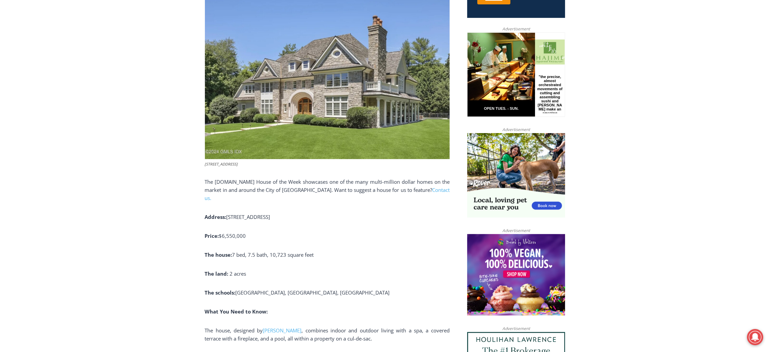 The width and height of the screenshot is (770, 352). What do you see at coordinates (233, 236) in the screenshot?
I see `span: $6,550,000` at bounding box center [233, 236].